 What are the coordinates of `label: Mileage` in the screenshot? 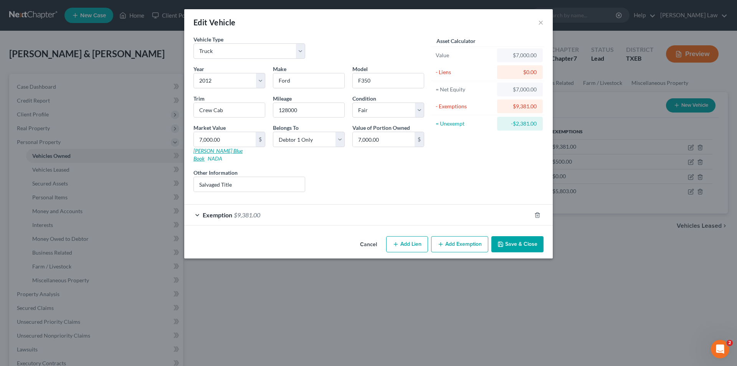 It's located at (282, 98).